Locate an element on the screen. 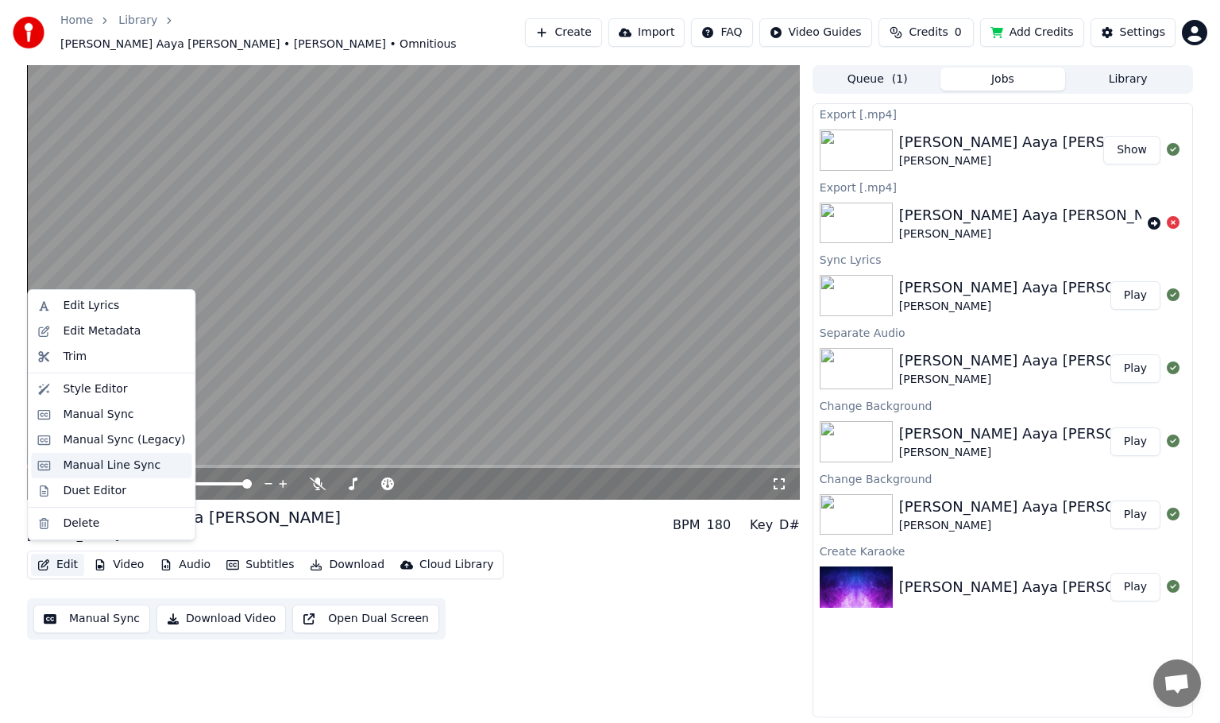 The width and height of the screenshot is (1220, 723). button: Subtitles is located at coordinates (260, 565).